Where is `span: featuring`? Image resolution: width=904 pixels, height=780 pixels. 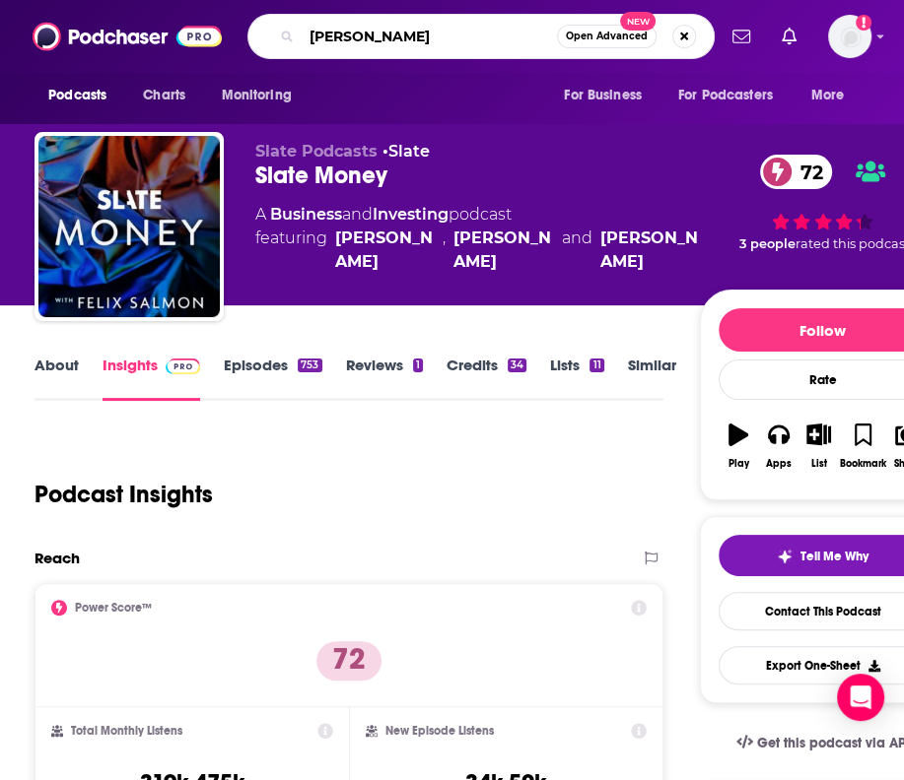 span: featuring is located at coordinates (477, 250).